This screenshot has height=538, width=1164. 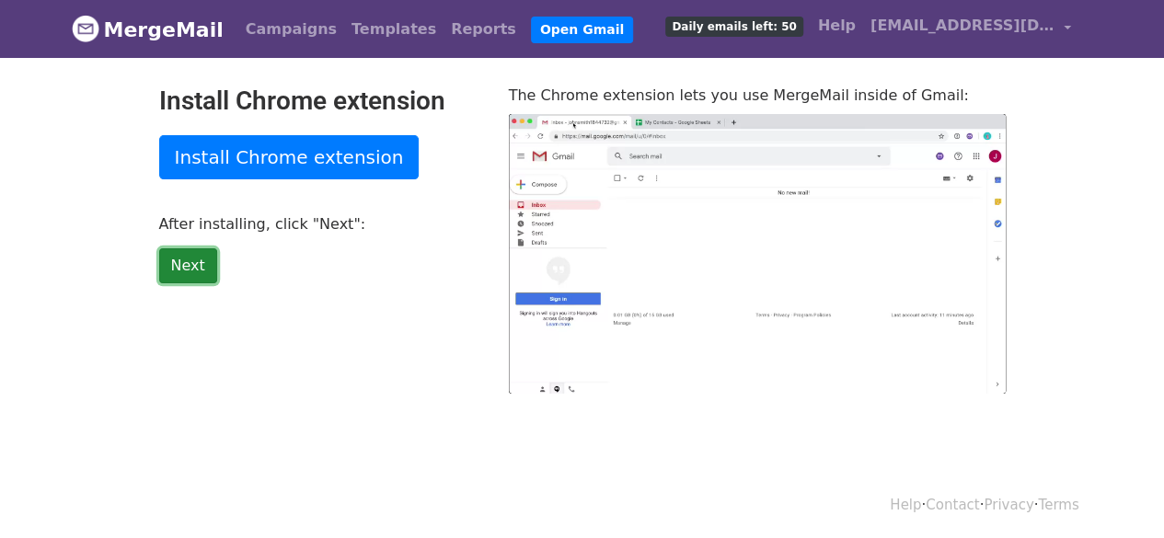 What do you see at coordinates (581, 29) in the screenshot?
I see `a: Open Gmail` at bounding box center [581, 29].